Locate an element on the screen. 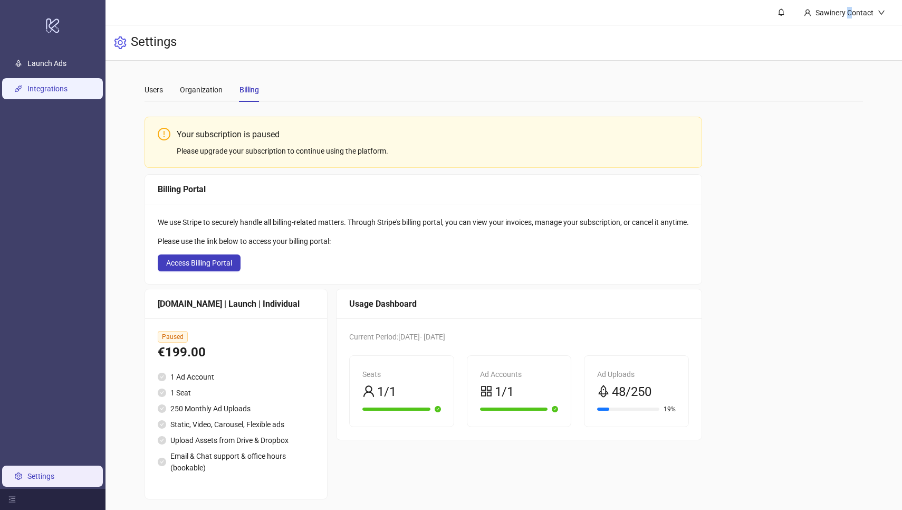 The width and height of the screenshot is (902, 510). button: Access Billing Portal is located at coordinates (199, 263).